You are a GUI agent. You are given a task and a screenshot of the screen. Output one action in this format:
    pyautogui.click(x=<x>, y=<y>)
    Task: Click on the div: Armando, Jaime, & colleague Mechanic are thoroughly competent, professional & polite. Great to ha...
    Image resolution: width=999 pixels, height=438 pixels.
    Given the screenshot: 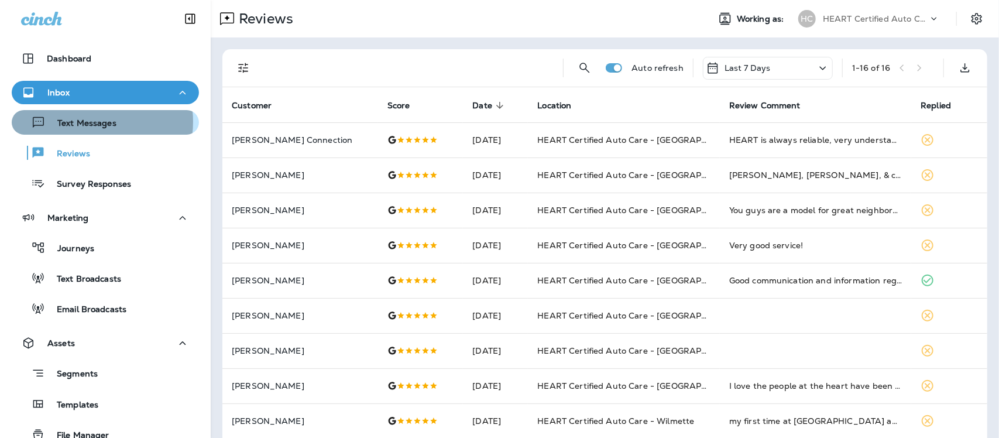 What is the action you would take?
    pyautogui.click(x=816, y=175)
    